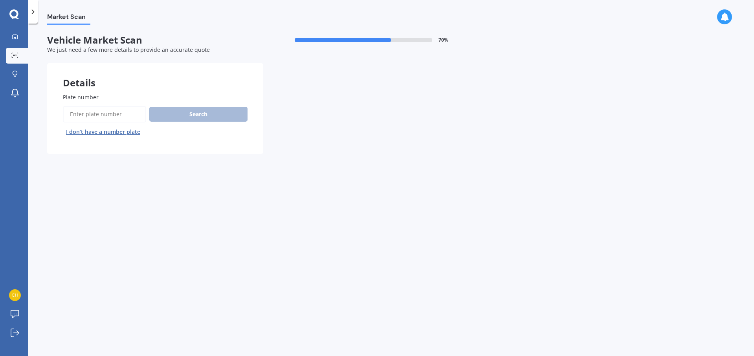 This screenshot has height=356, width=754. What do you see at coordinates (103, 132) in the screenshot?
I see `button: I don’t have a number plate` at bounding box center [103, 132].